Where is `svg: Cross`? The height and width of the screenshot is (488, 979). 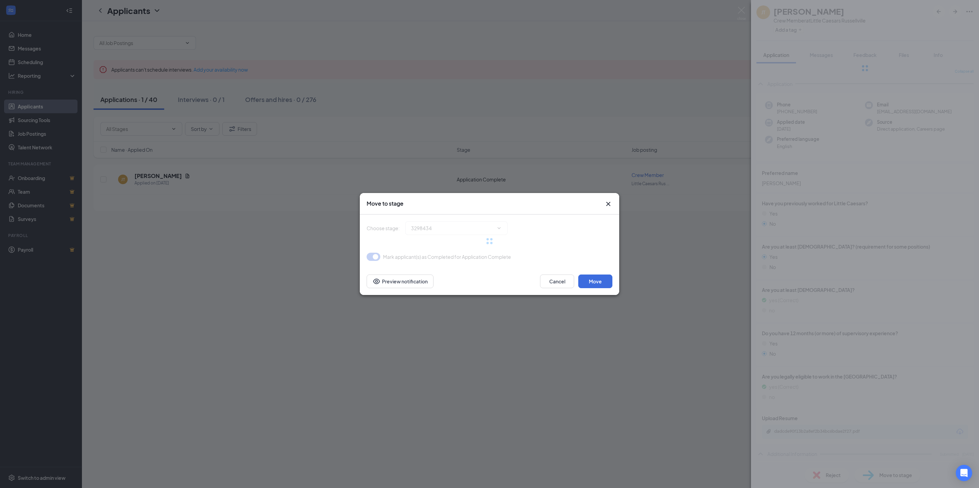
svg: Cross is located at coordinates (608, 204).